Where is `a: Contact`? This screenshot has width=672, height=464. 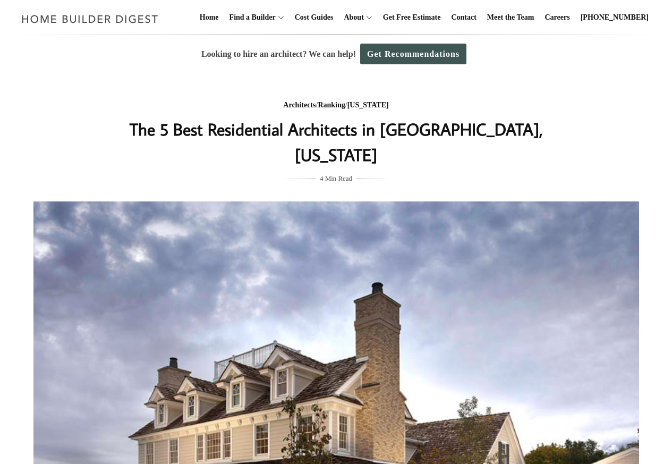 a: Contact is located at coordinates (463, 18).